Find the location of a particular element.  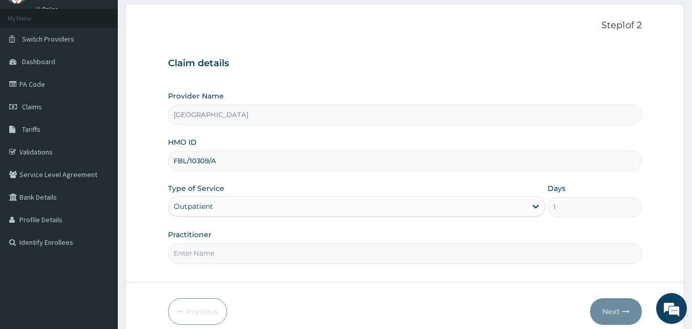

input: Enter HMO ID is located at coordinates (405, 160).